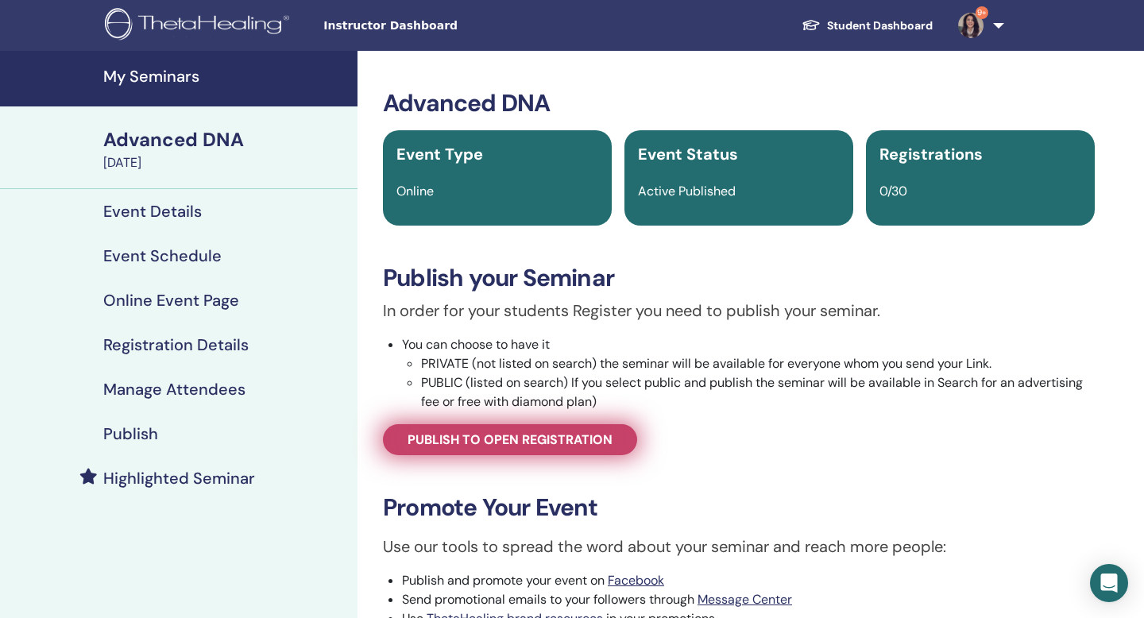  Describe the element at coordinates (749, 581) in the screenshot. I see `li: Publish and promote your event on` at that location.